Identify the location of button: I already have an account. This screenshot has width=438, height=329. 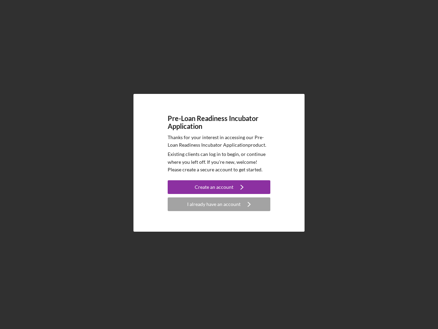
(219, 204).